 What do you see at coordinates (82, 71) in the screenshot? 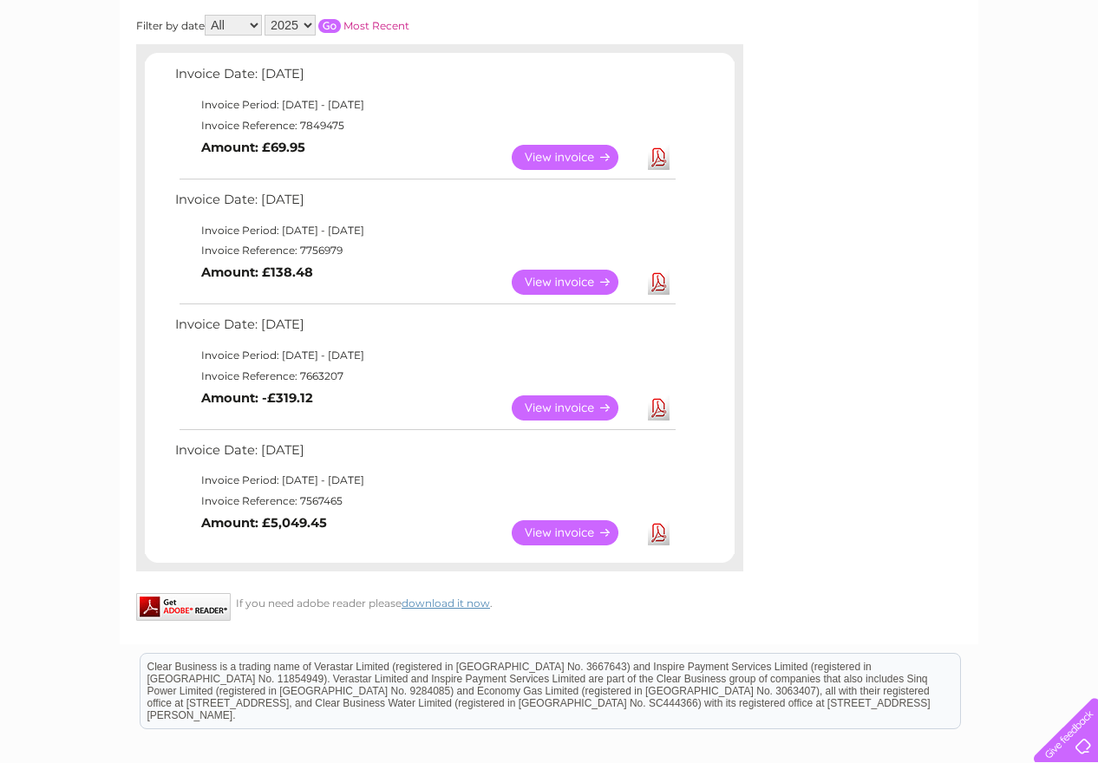
I see `img: logo.png` at bounding box center [82, 71].